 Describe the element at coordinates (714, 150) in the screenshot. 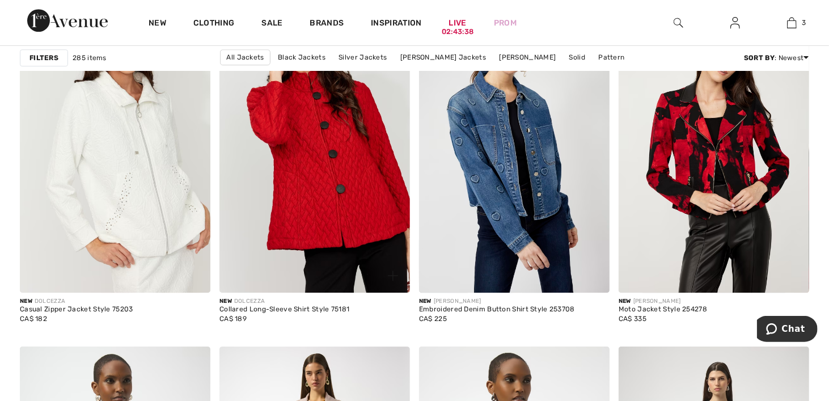

I see `img: Moto Jacket Style 254278. Red/black` at that location.